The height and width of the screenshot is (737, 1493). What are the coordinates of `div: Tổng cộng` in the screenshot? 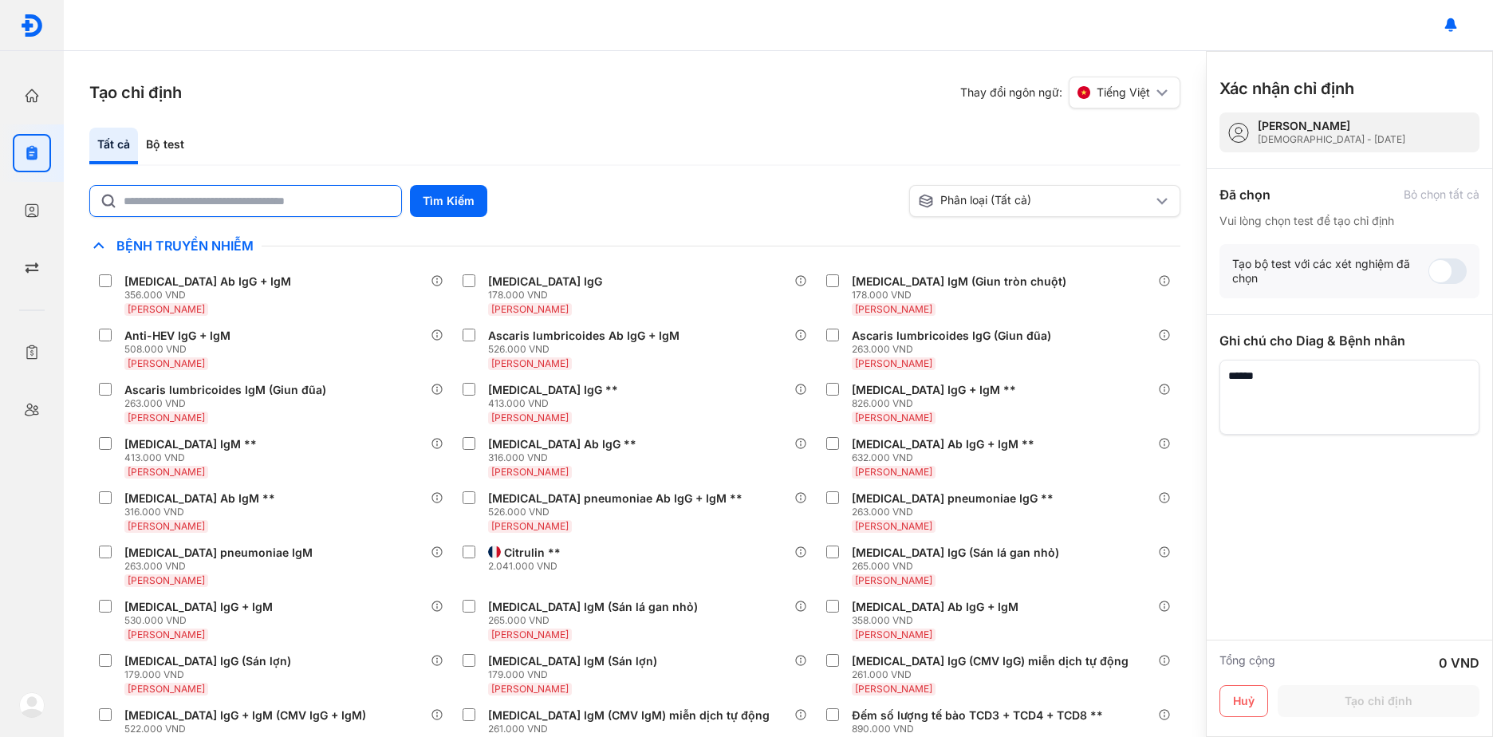 It's located at (1247, 663).